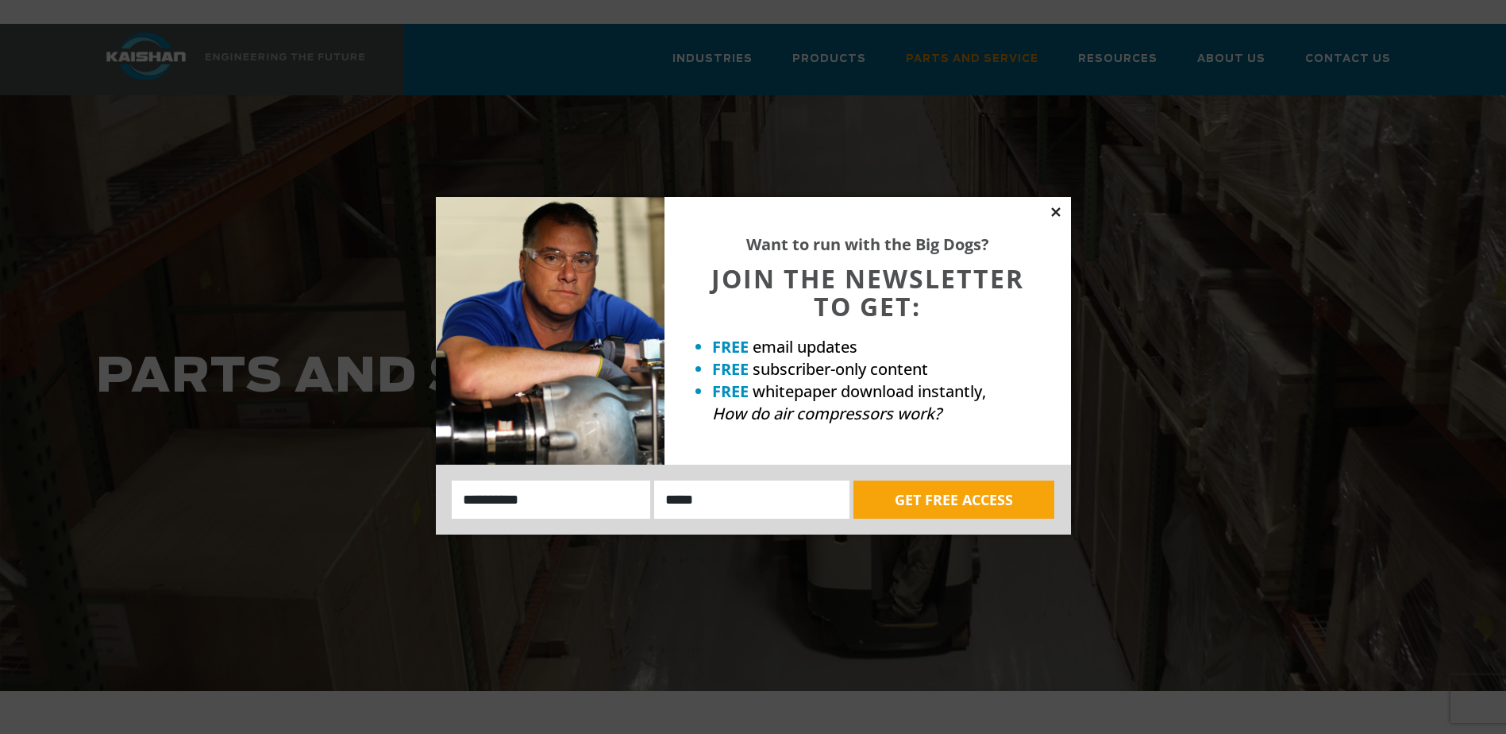  I want to click on span: whitepaper download instantly,, so click(869, 391).